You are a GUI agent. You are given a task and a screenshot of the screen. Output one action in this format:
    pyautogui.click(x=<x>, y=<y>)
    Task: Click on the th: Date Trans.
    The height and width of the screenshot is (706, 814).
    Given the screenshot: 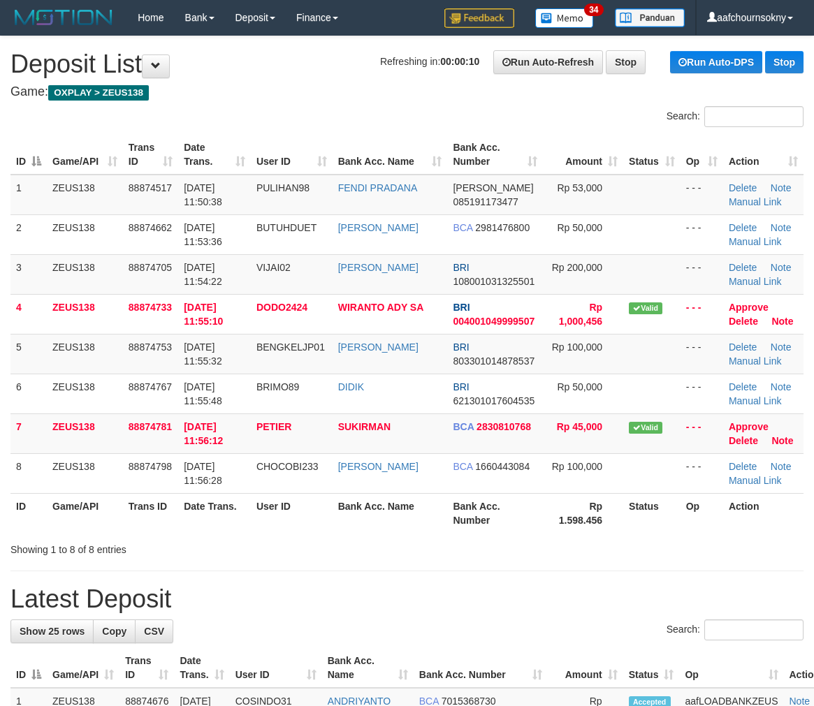 What is the action you would take?
    pyautogui.click(x=214, y=513)
    